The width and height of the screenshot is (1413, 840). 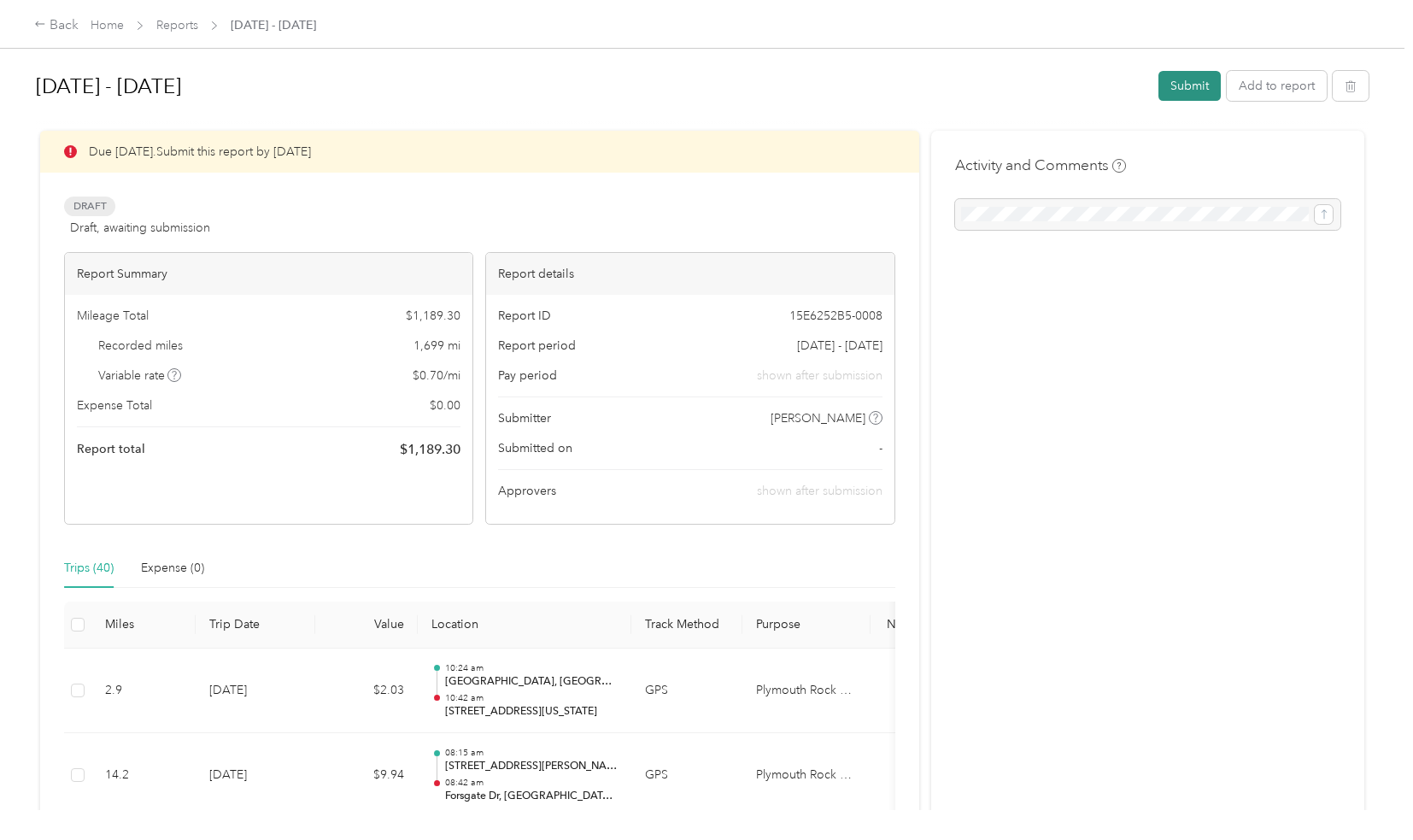 I want to click on td: $9.94, so click(x=367, y=776).